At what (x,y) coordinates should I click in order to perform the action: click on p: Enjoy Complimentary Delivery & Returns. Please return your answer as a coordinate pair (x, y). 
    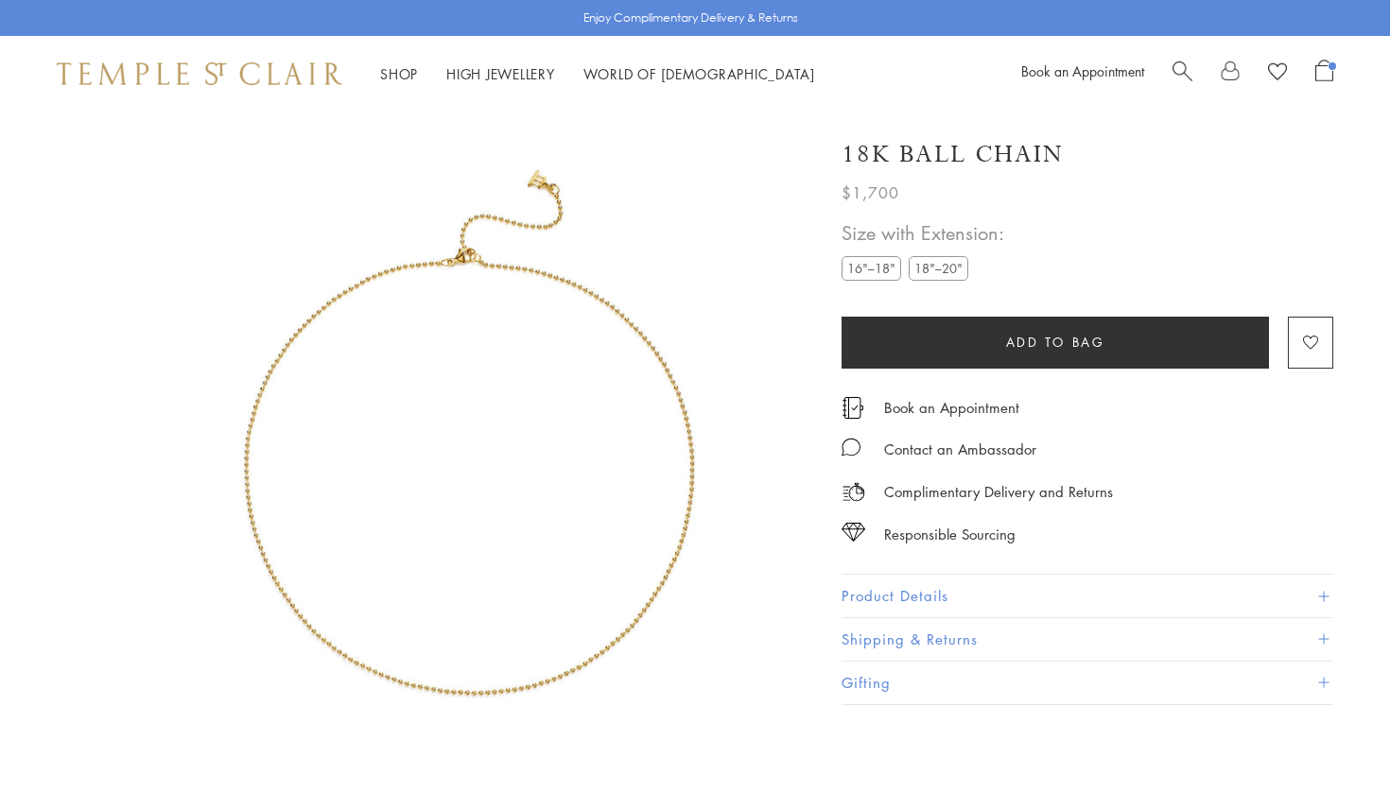
    Looking at the image, I should click on (690, 18).